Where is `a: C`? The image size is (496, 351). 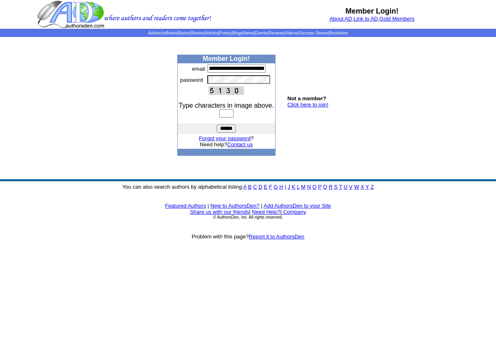
a: C is located at coordinates (254, 187).